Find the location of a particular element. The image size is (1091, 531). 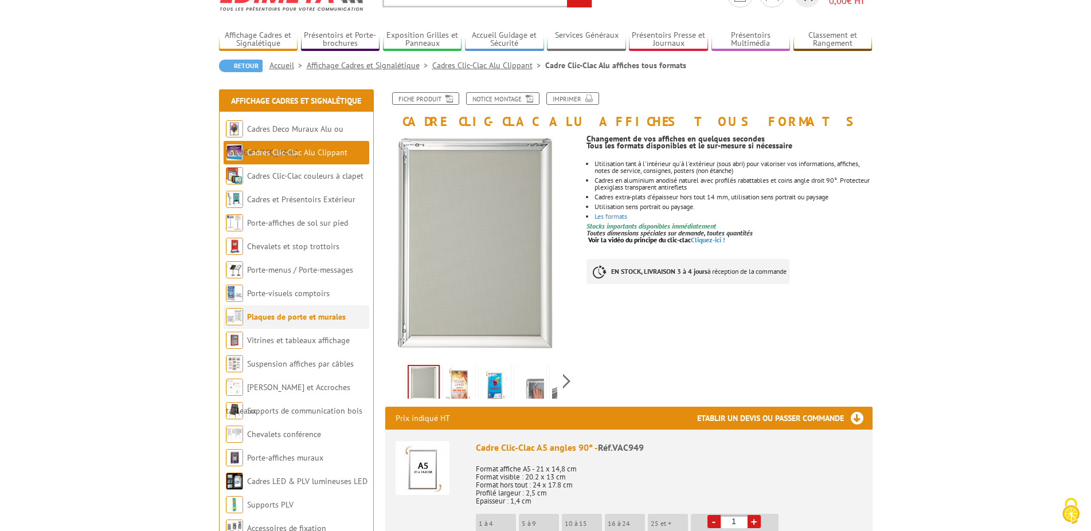

p: 16 à 24 is located at coordinates (626, 524).